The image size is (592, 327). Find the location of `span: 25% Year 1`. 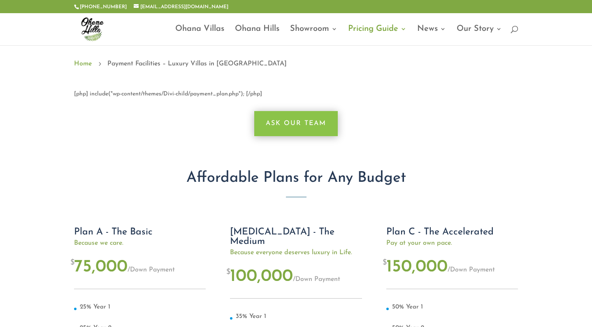

span: 25% Year 1 is located at coordinates (95, 307).